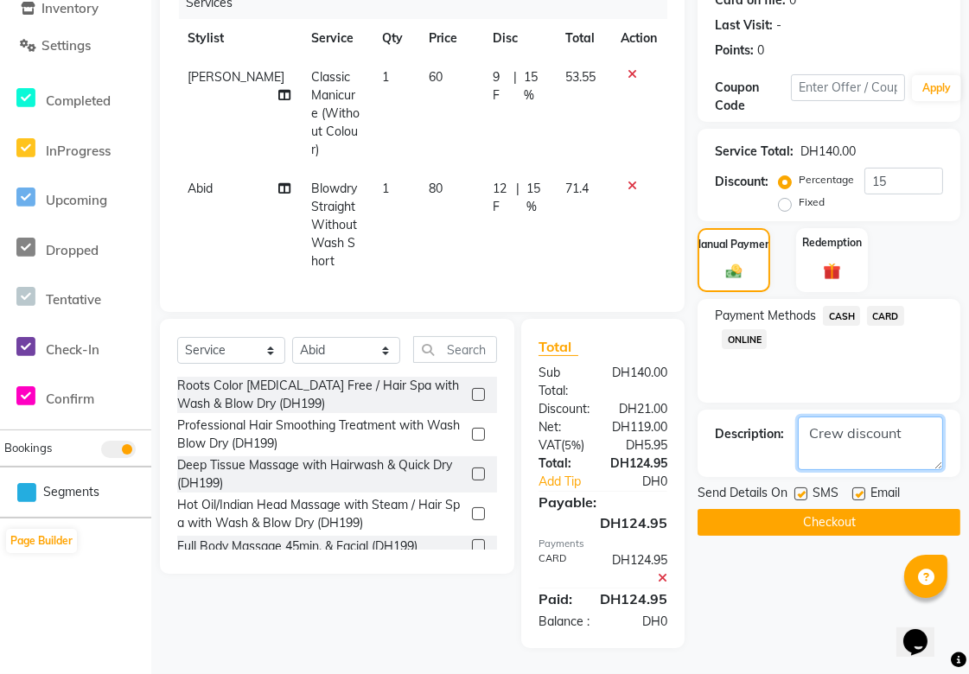 Image resolution: width=969 pixels, height=674 pixels. I want to click on span: 53.55, so click(581, 77).